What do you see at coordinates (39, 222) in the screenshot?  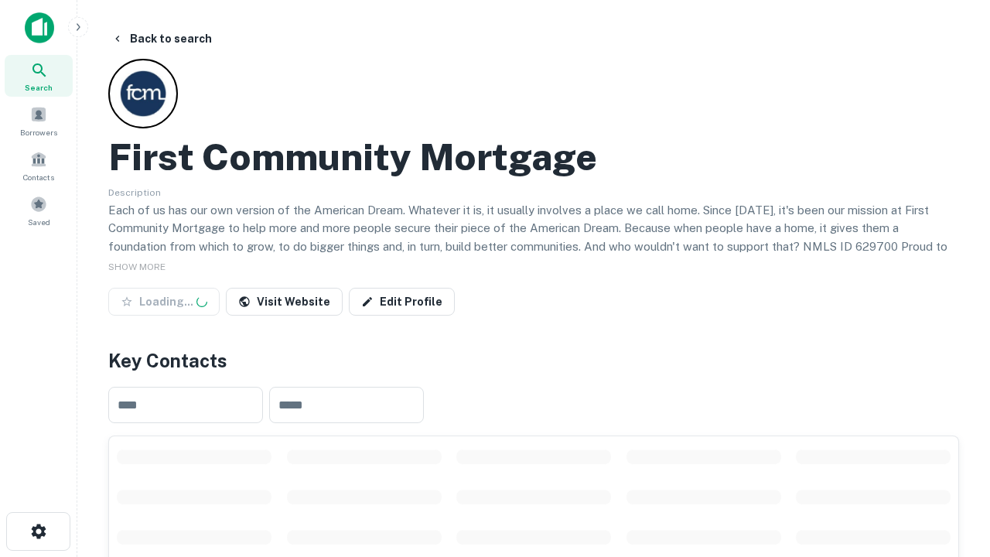 I see `span: Saved` at bounding box center [39, 222].